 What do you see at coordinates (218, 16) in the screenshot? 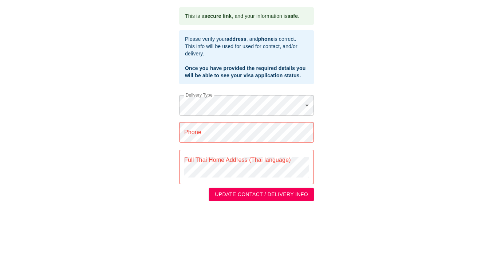
I see `b: secure link` at bounding box center [218, 16].